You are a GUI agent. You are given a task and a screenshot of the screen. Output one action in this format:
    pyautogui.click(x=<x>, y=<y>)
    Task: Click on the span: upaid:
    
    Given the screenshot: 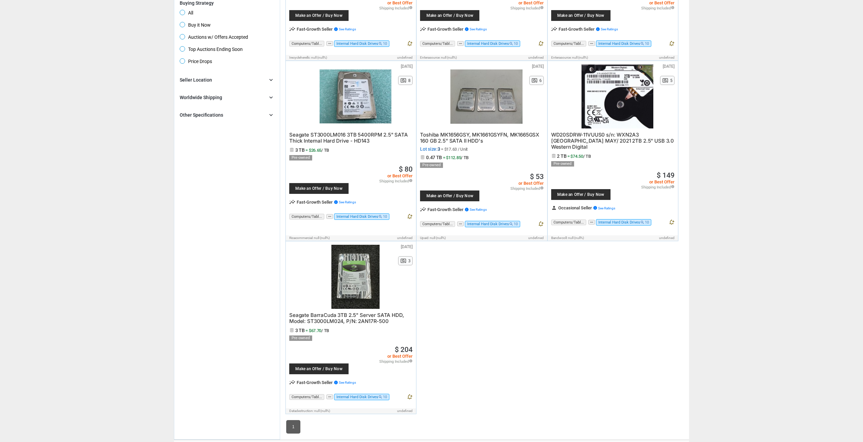 What is the action you would take?
    pyautogui.click(x=424, y=238)
    